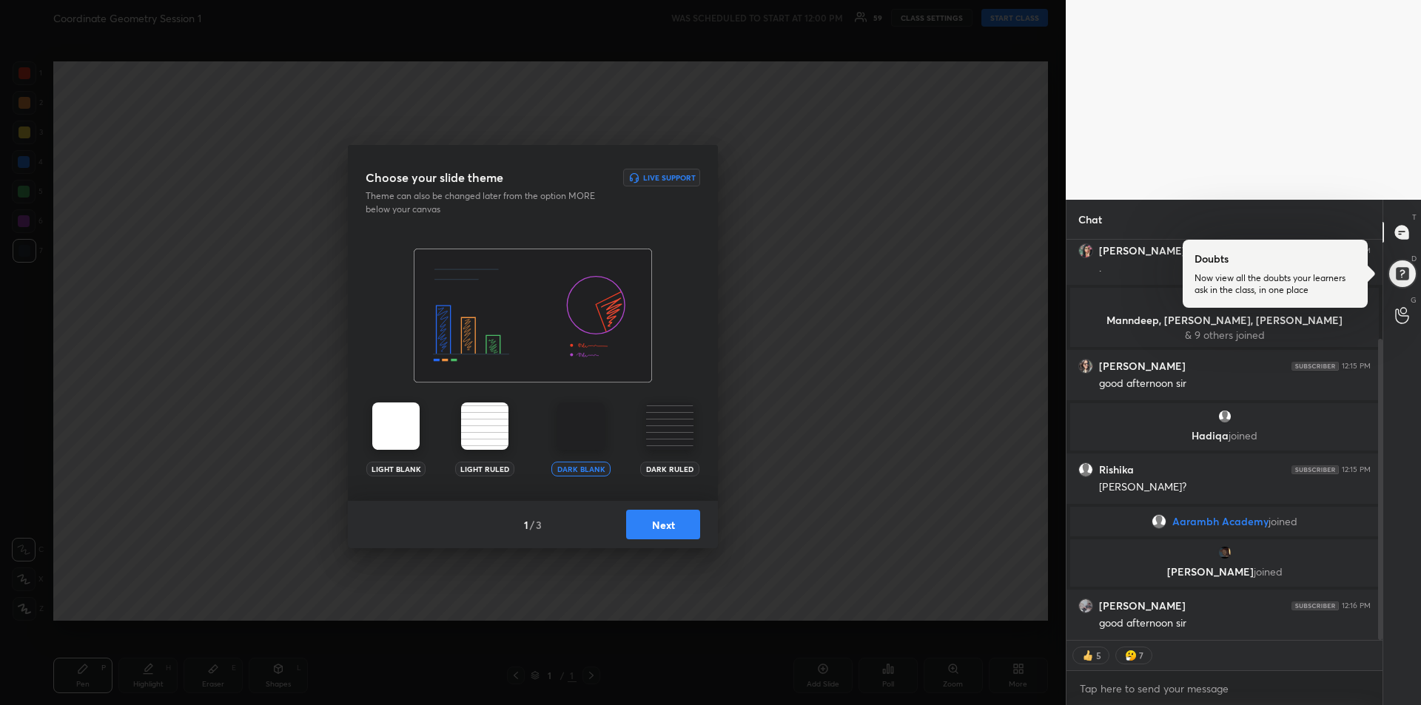 This screenshot has height=705, width=1421. I want to click on p: Hadiqa, so click(1224, 436).